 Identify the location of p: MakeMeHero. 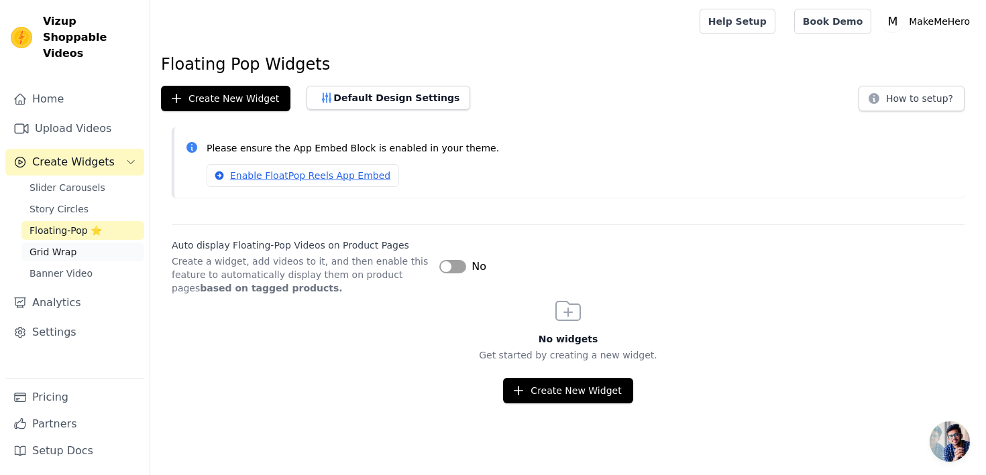
(939, 21).